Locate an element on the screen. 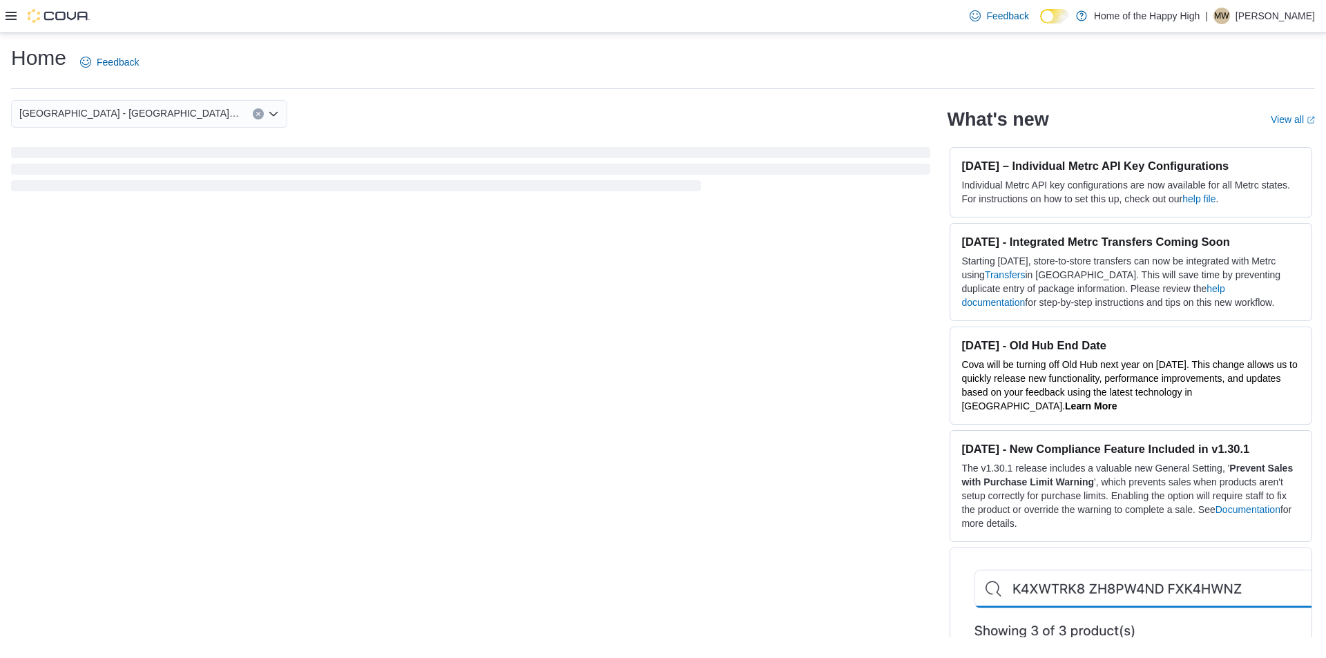 The width and height of the screenshot is (1326, 658). a: View allExternal link is located at coordinates (1293, 119).